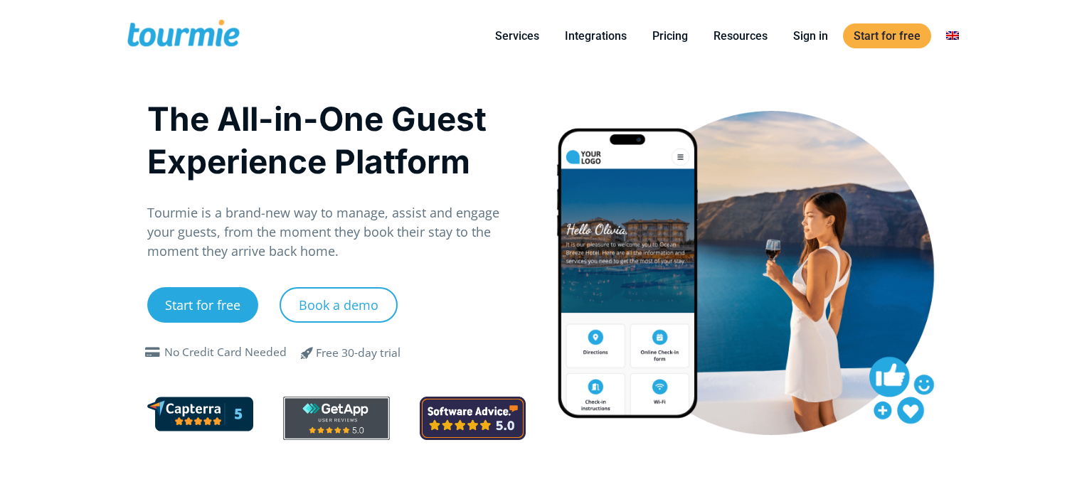 The height and width of the screenshot is (494, 1082). Describe the element at coordinates (336, 140) in the screenshot. I see `h1: The All-in-One Guest Experience Platform` at that location.